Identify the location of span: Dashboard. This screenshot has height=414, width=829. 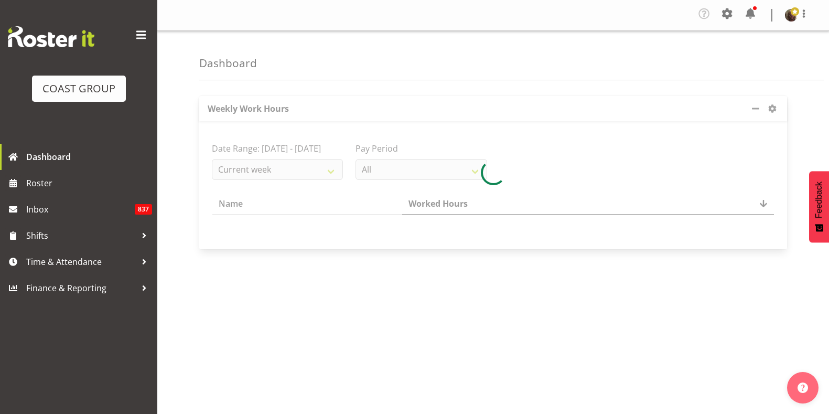
(89, 157).